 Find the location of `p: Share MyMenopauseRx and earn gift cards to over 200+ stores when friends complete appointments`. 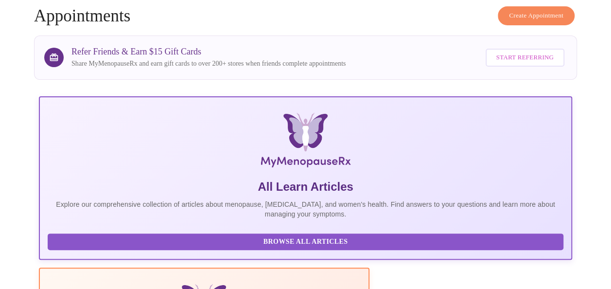

p: Share MyMenopauseRx and earn gift cards to over 200+ stores when friends complete appointments is located at coordinates (208, 64).